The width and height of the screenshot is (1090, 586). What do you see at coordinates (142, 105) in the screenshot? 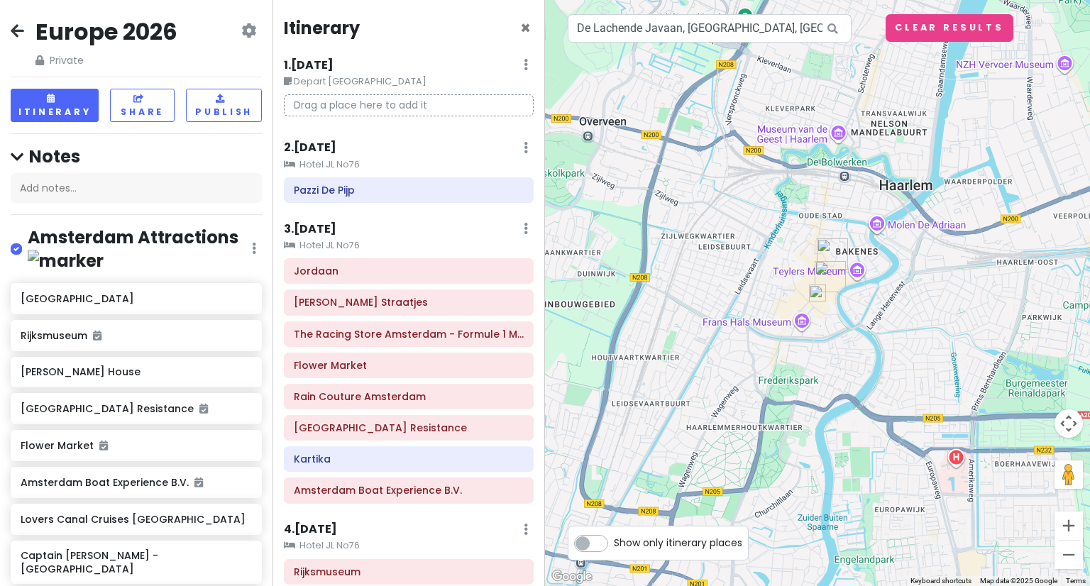
I see `button: Share` at bounding box center [142, 105].